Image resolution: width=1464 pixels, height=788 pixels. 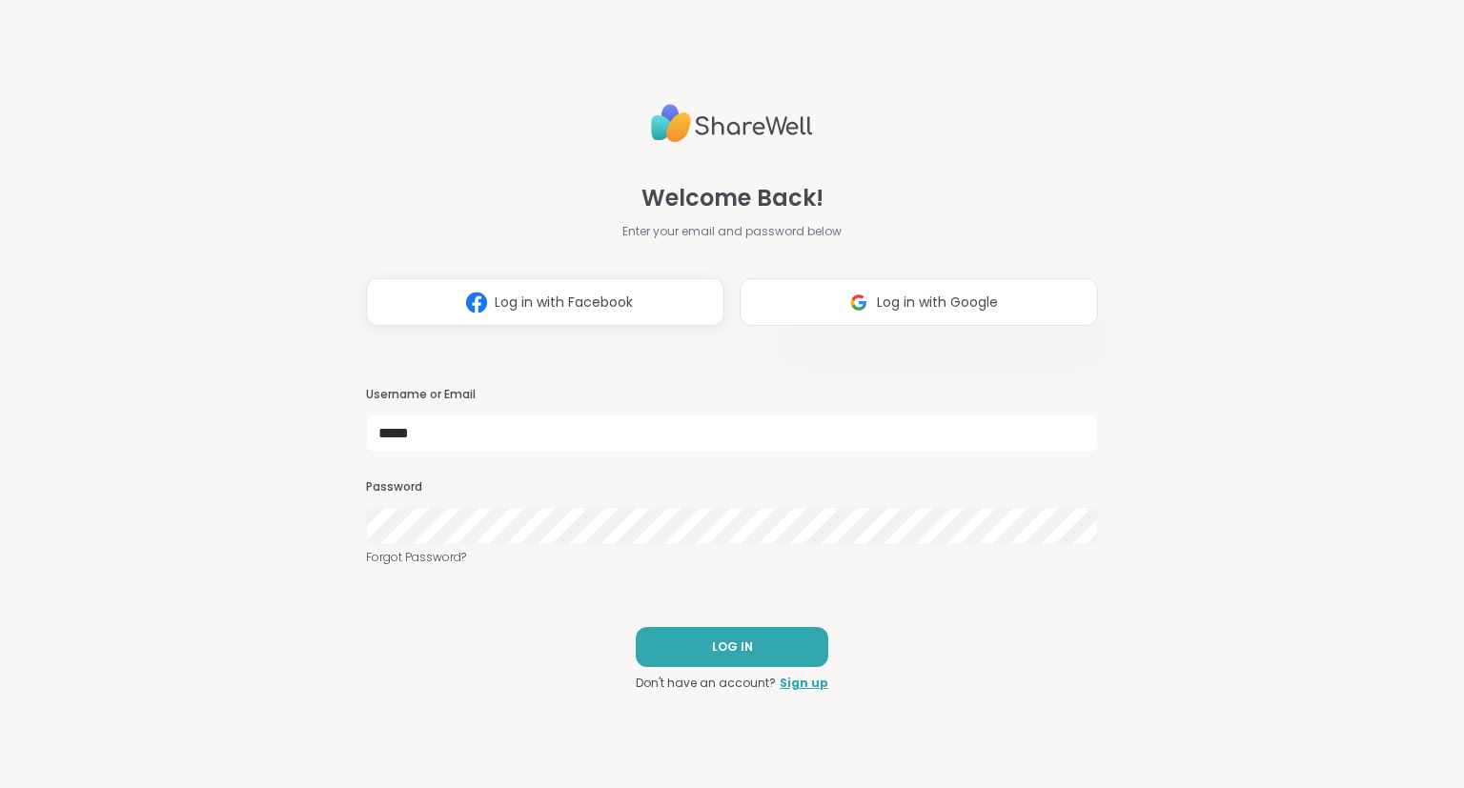 I want to click on span: Log in with Google, so click(x=937, y=302).